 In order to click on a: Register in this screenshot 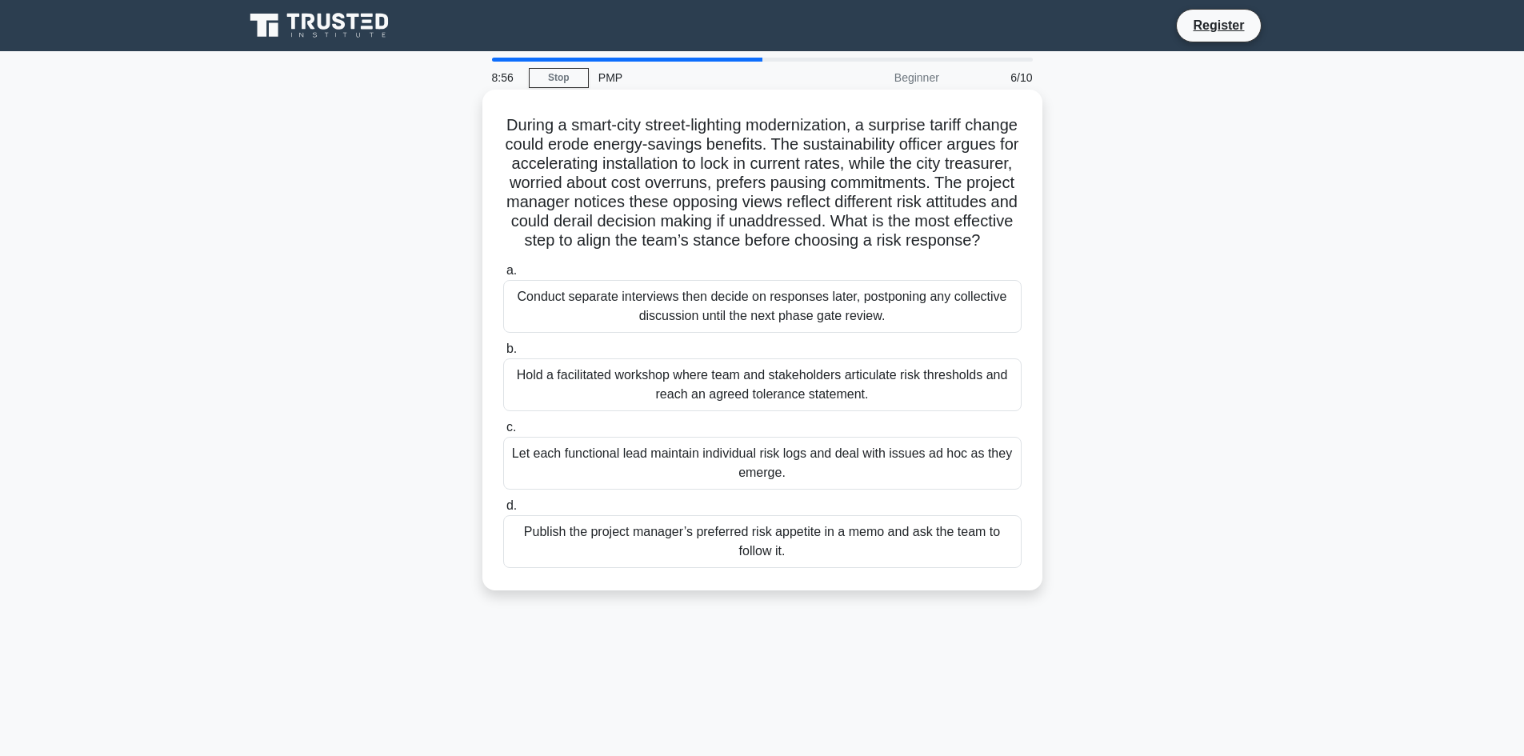, I will do `click(1219, 25)`.